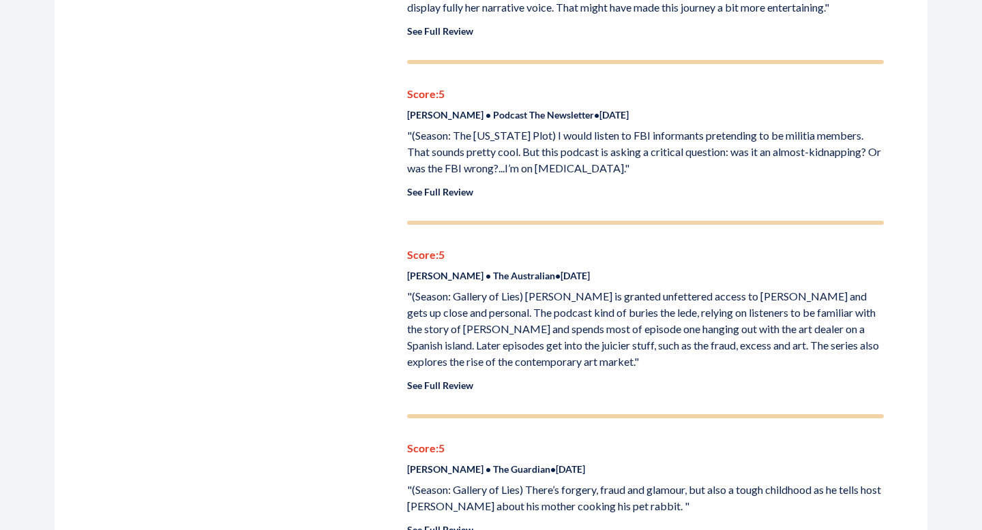 The height and width of the screenshot is (530, 982). Describe the element at coordinates (645, 498) in the screenshot. I see `p: "(Season: Gallery of Lies) There’s forgery, fraud and glamour, but also a tough childhood as he t...` at that location.